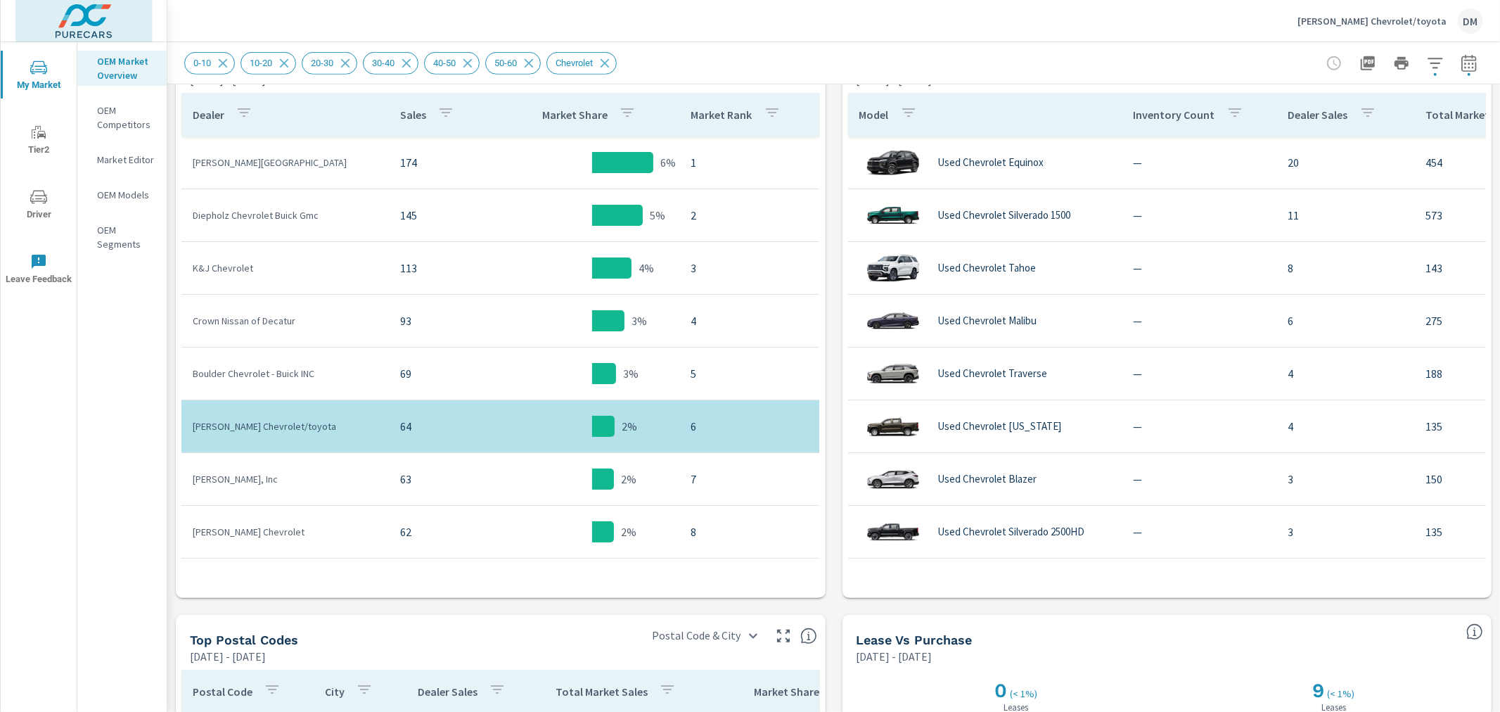 The width and height of the screenshot is (1500, 712). I want to click on span: 10-20, so click(261, 63).